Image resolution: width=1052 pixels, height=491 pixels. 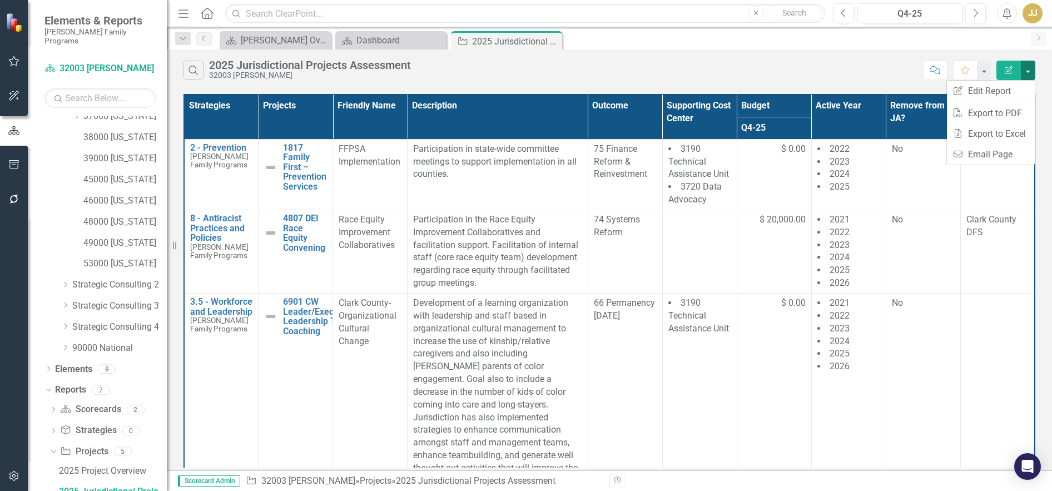 What do you see at coordinates (90, 409) in the screenshot?
I see `a: Scorecards` at bounding box center [90, 409].